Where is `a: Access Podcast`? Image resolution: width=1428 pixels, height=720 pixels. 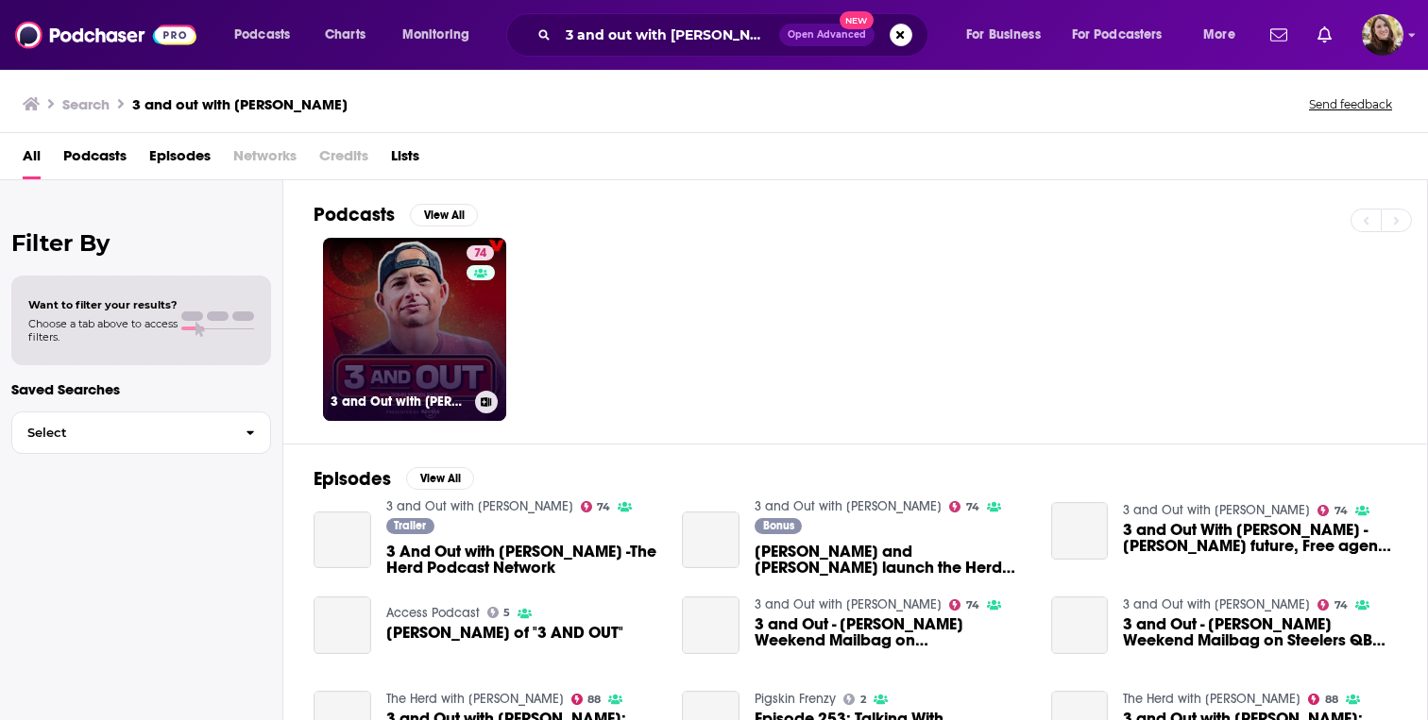 a: Access Podcast is located at coordinates (432, 613).